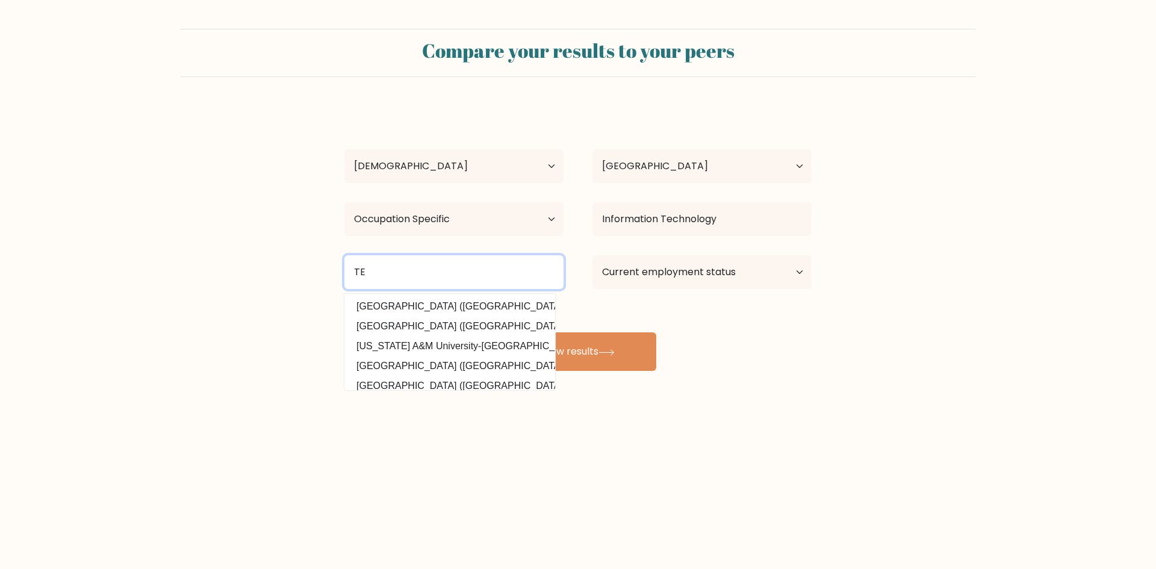 The image size is (1156, 569). Describe the element at coordinates (454, 272) in the screenshot. I see `input: Most relevant educational institution` at that location.